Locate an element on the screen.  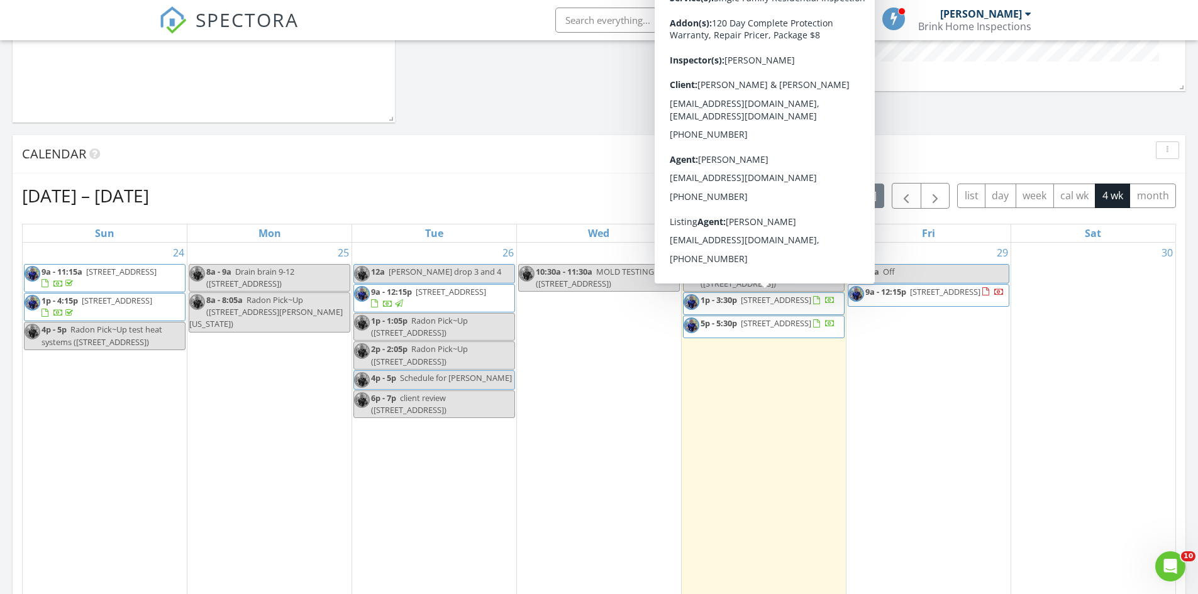
span: 8a - 8:05a is located at coordinates (224, 300).